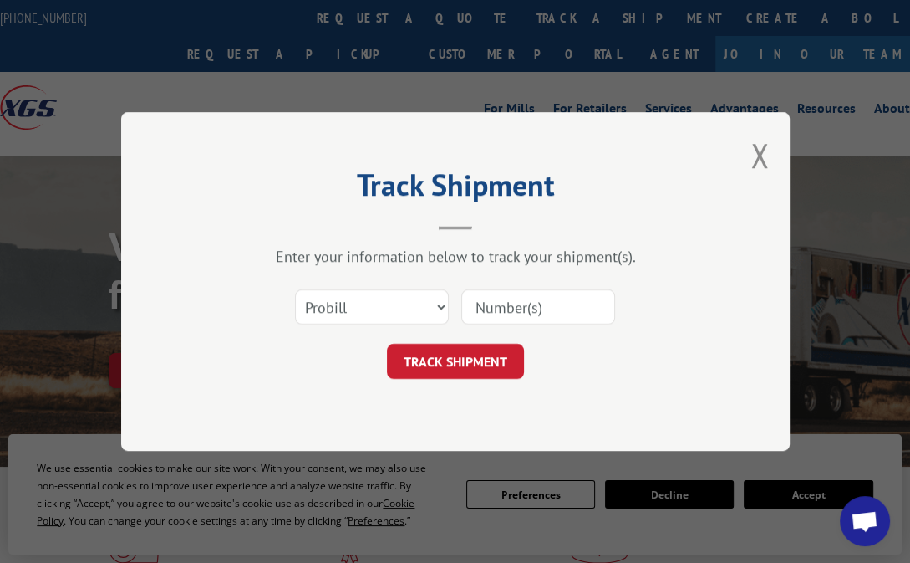 The height and width of the screenshot is (563, 910). Describe the element at coordinates (865, 521) in the screenshot. I see `a: Open chat` at that location.